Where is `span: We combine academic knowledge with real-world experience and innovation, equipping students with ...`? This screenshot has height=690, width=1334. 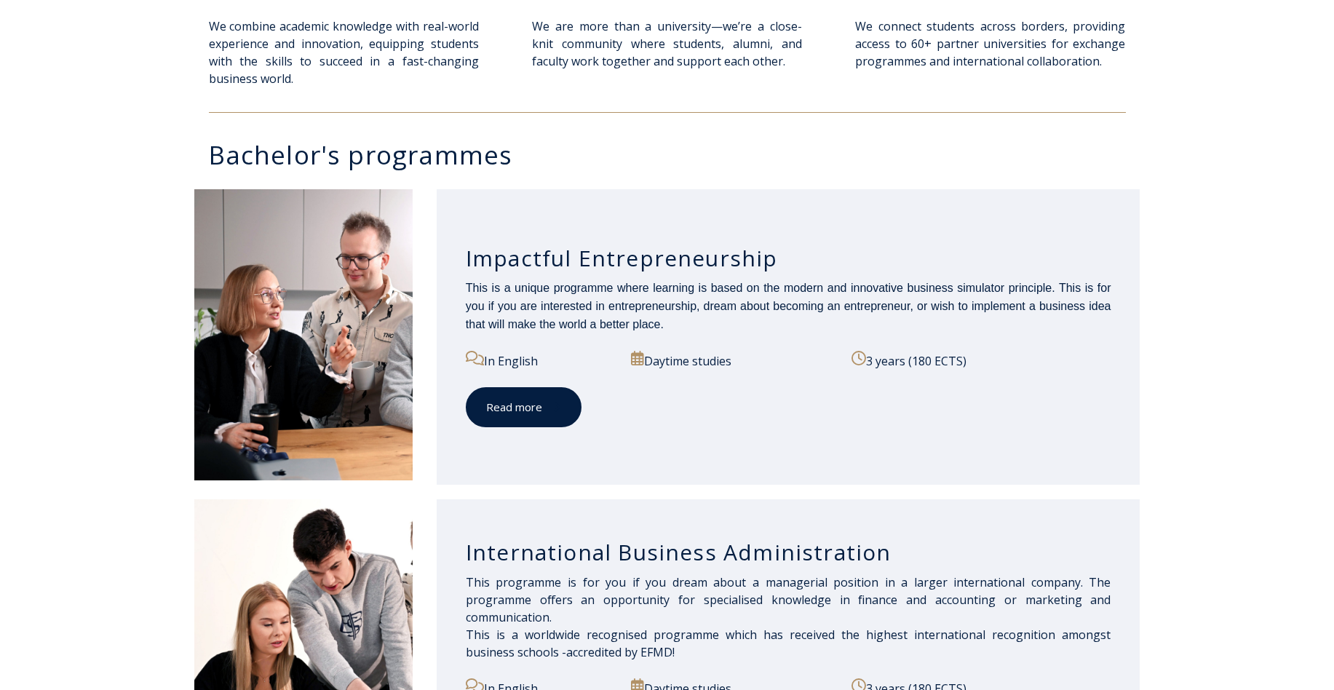
span: We combine academic knowledge with real-world experience and innovation, equipping students with ... is located at coordinates (343, 52).